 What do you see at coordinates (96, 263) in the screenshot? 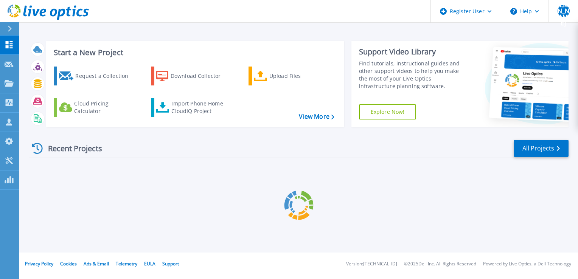
I see `a: Ads & Email` at bounding box center [96, 263].